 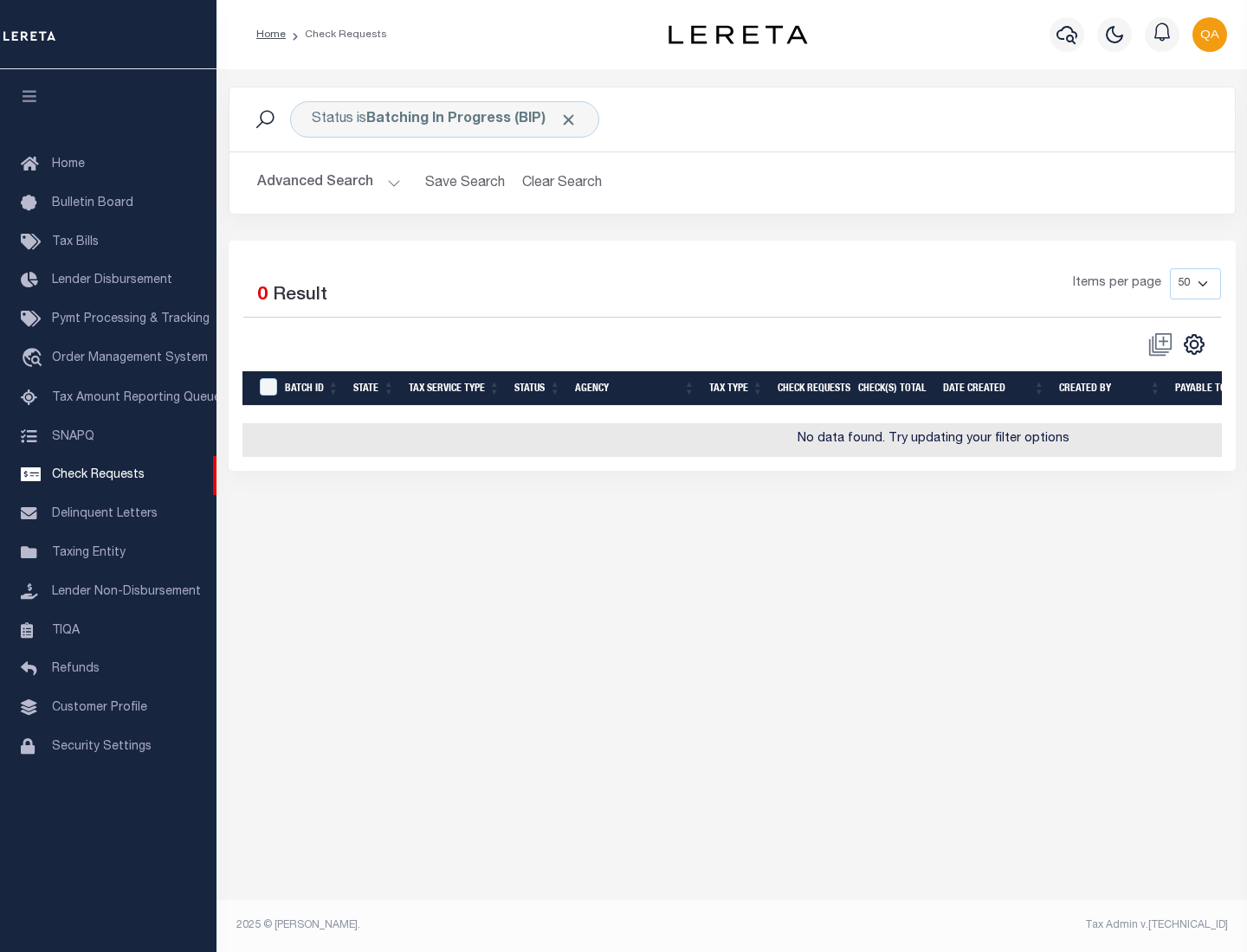 What do you see at coordinates (811, 388) in the screenshot?
I see `th: Check Requests` at bounding box center [811, 388].